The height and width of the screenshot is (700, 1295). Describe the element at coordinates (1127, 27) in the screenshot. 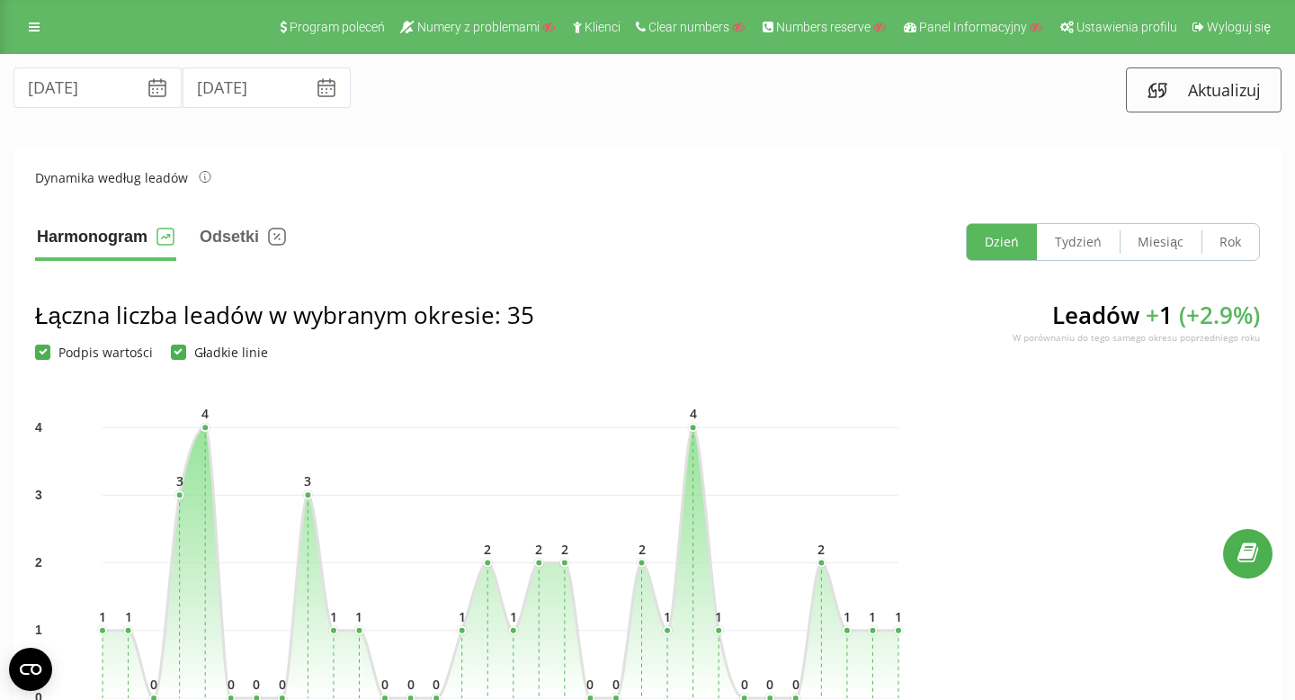

I see `span: Ustawienia profilu` at that location.